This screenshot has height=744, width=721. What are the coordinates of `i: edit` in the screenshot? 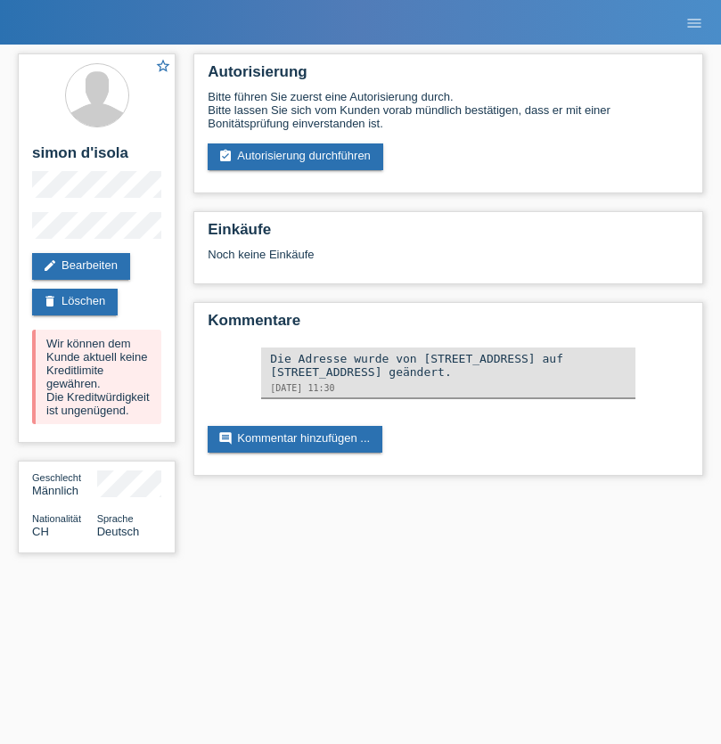 It's located at (50, 265).